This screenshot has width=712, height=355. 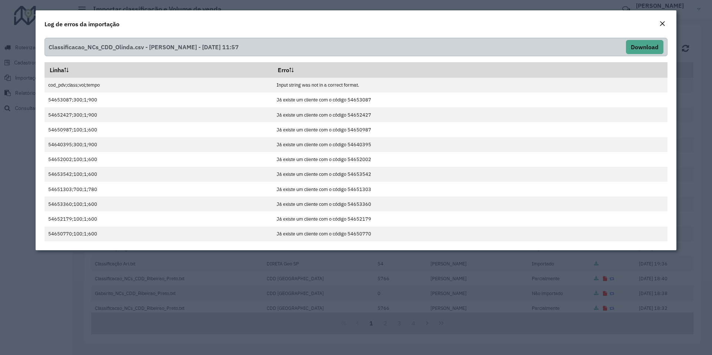 I want to click on td: 54653542;100;1;600, so click(x=158, y=175).